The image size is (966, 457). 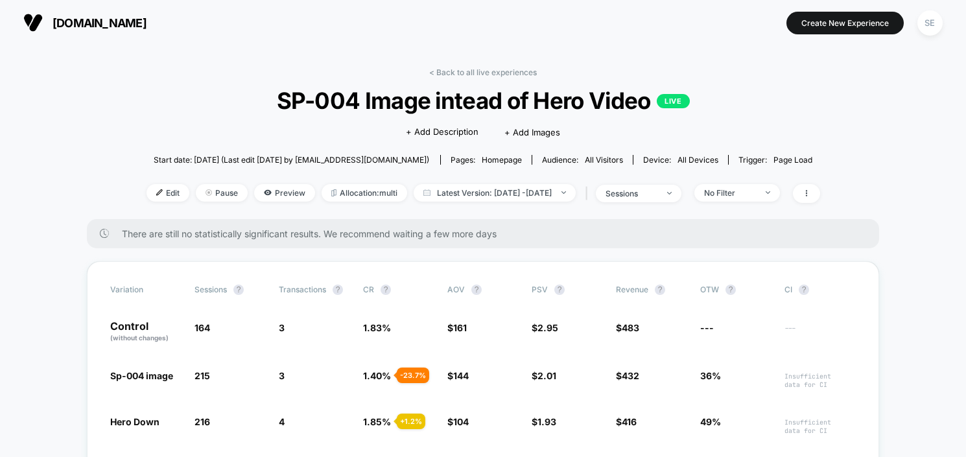 I want to click on div: + 1.2 %, so click(x=411, y=422).